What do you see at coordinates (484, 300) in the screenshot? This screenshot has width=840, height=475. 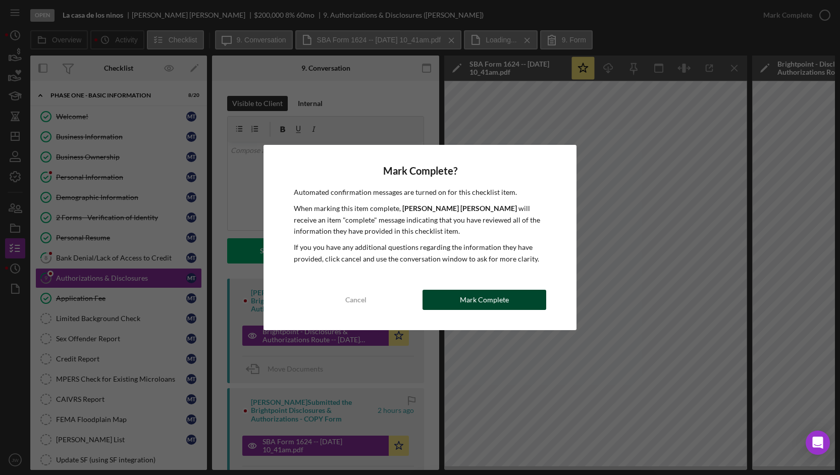 I see `button: Mark Complete` at bounding box center [484, 300].